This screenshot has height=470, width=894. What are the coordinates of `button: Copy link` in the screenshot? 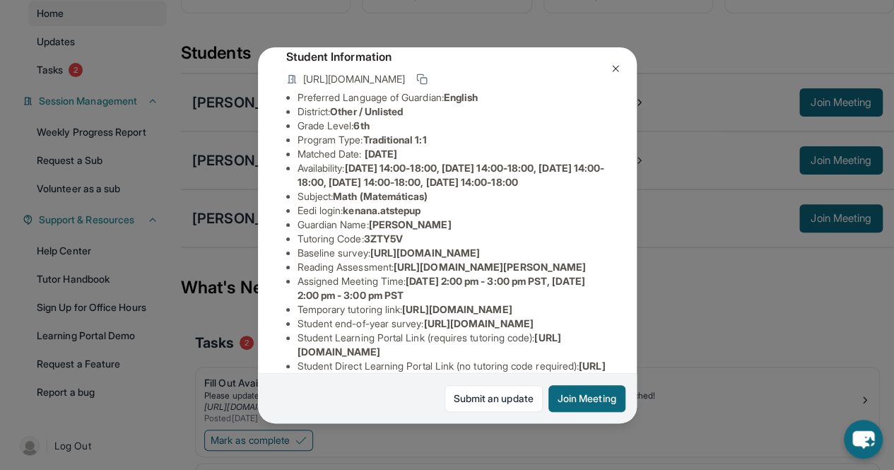 It's located at (422, 79).